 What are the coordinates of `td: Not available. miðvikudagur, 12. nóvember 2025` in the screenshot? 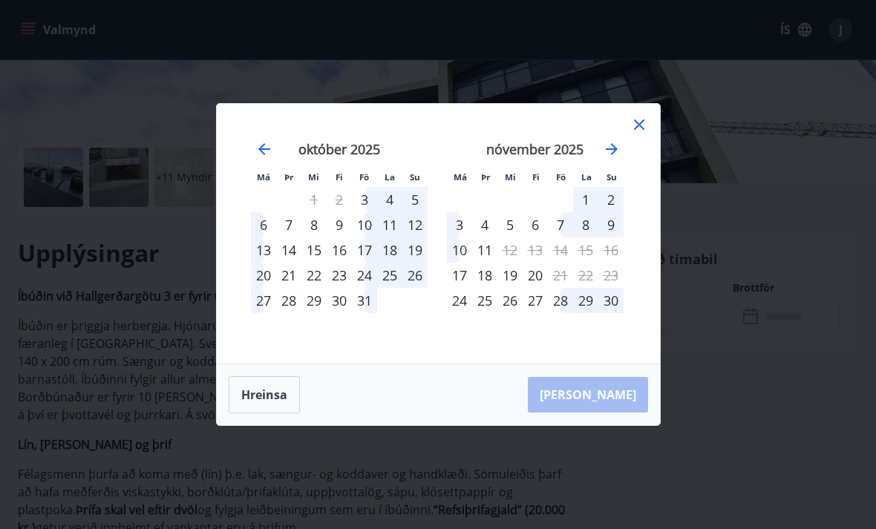 It's located at (510, 250).